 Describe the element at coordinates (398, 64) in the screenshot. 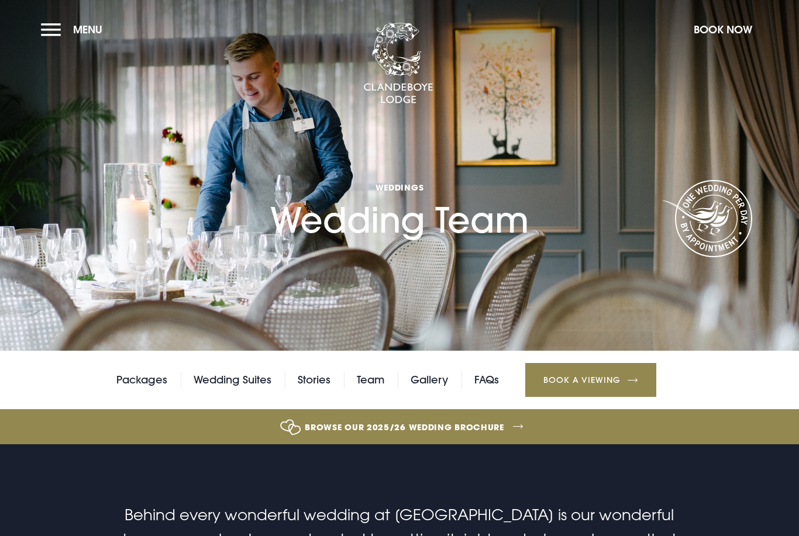

I see `img: Clandeboye Lodge` at that location.